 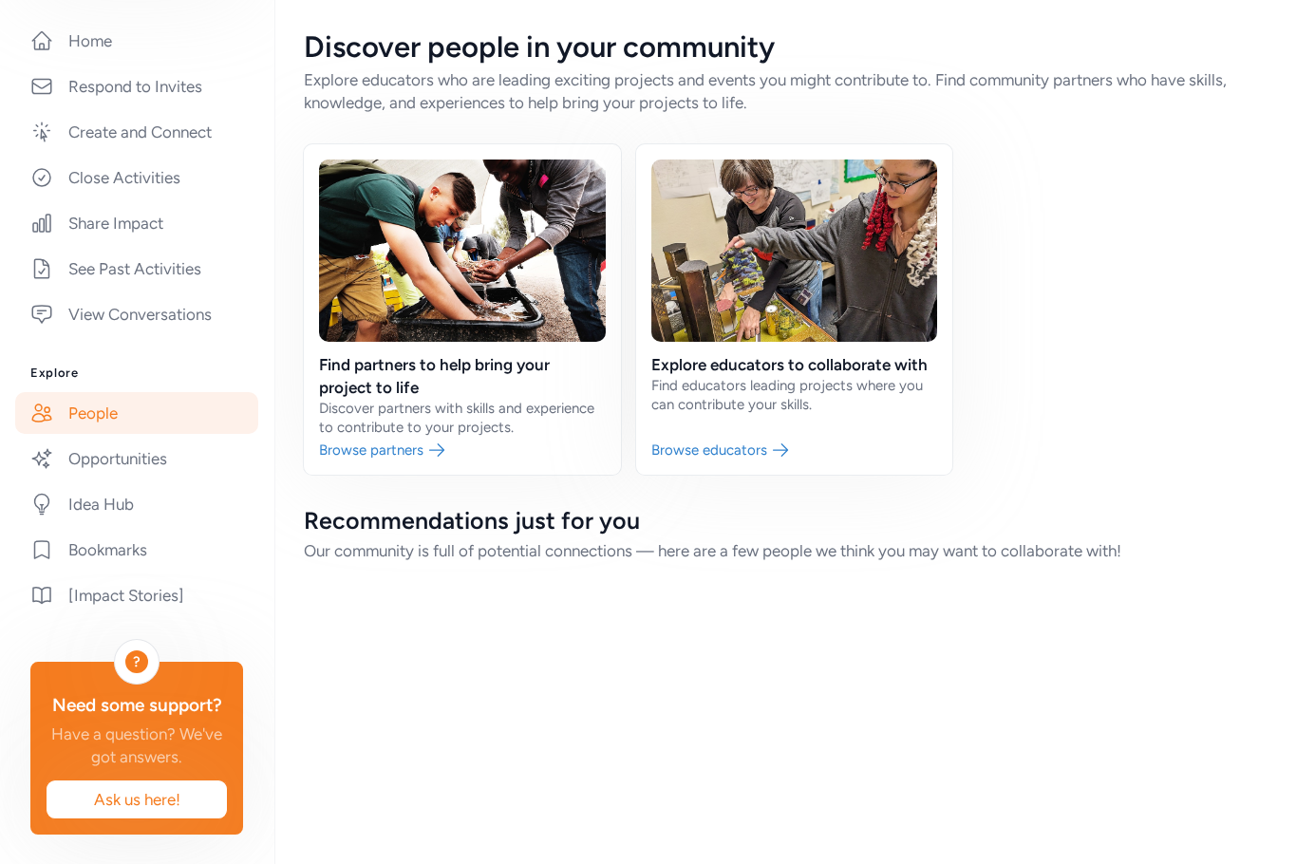 I want to click on a: Close Activities, so click(x=137, y=178).